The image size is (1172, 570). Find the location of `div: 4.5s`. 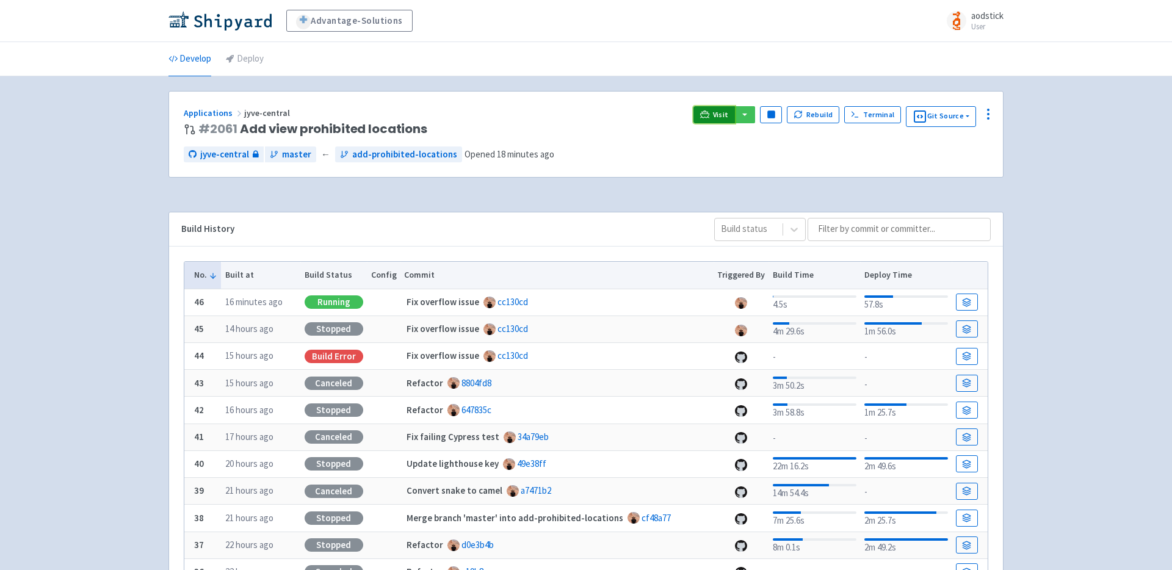

div: 4.5s is located at coordinates (814, 302).